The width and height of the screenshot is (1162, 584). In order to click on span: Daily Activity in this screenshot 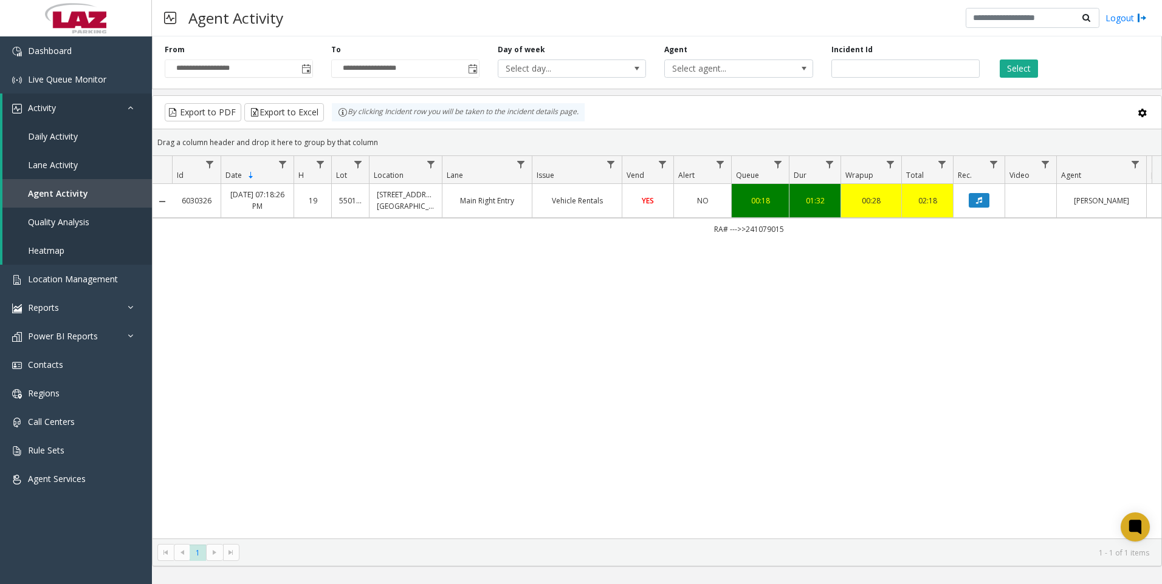, I will do `click(53, 136)`.